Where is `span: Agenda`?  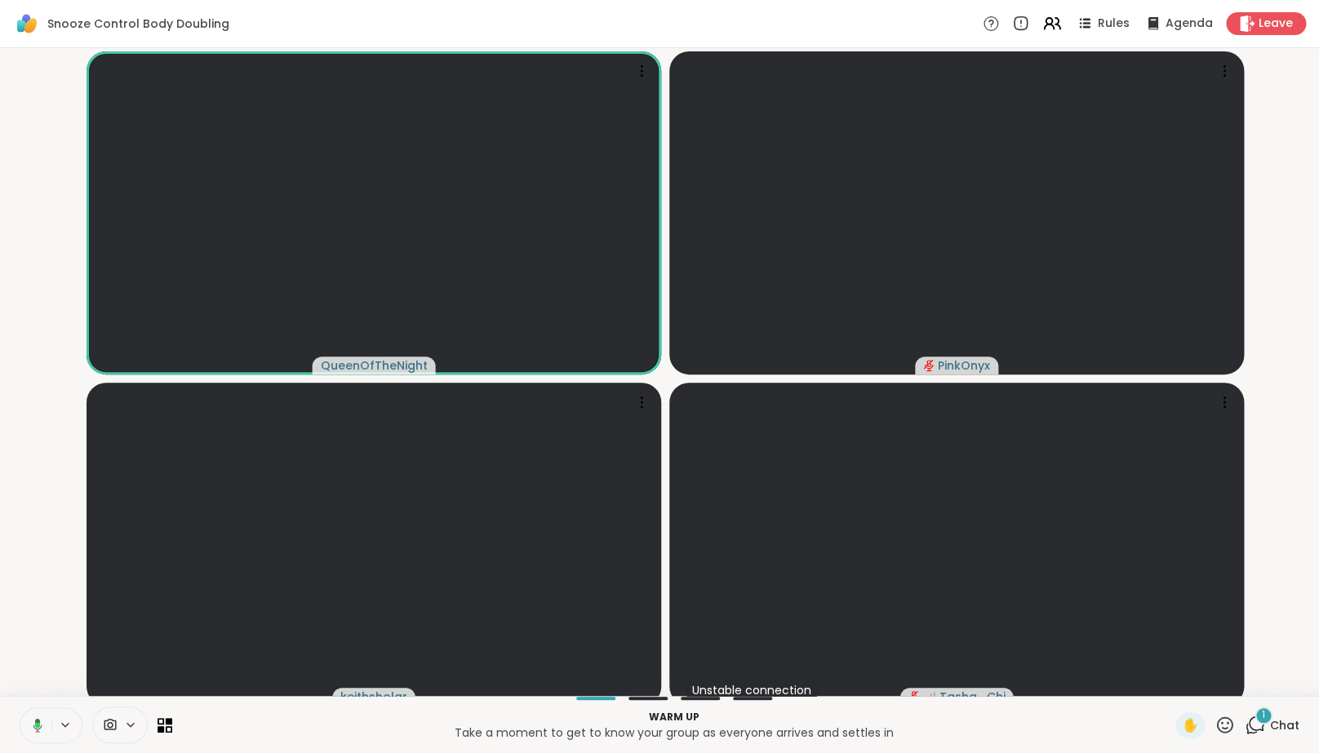
span: Agenda is located at coordinates (1189, 24).